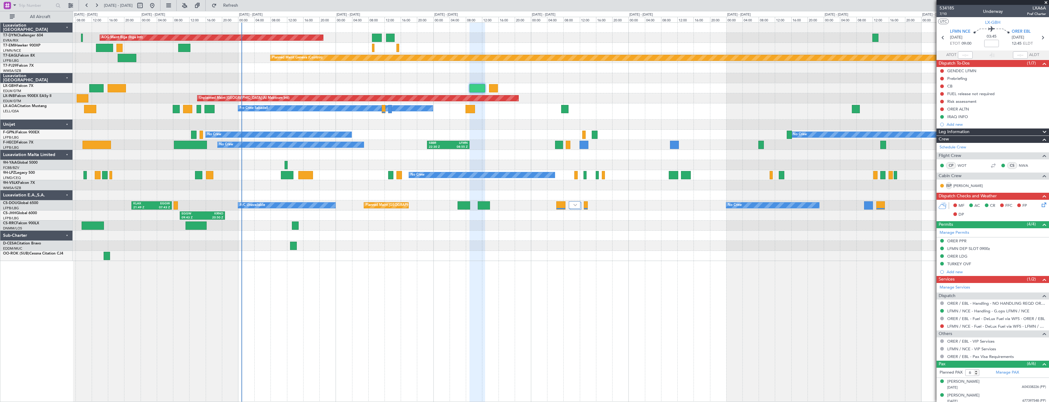  Describe the element at coordinates (20, 203) in the screenshot. I see `a: CS-DOUGlobal 6500` at that location.